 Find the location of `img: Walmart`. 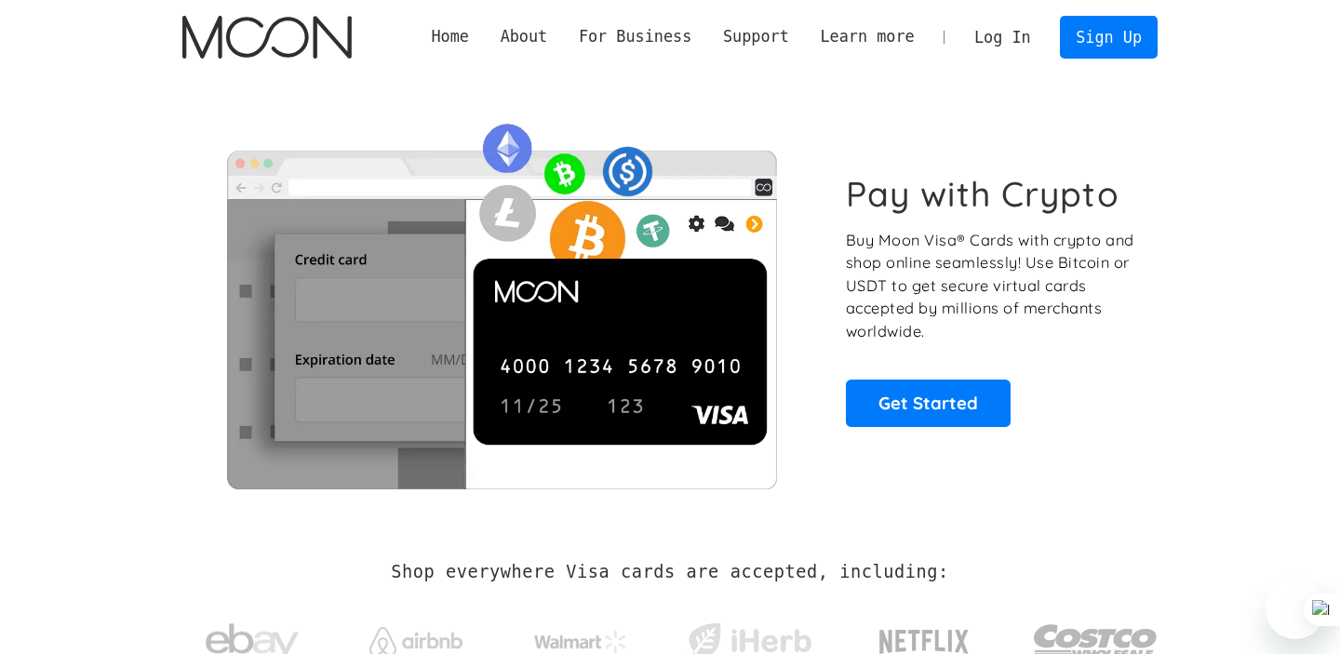

img: Walmart is located at coordinates (581, 642).